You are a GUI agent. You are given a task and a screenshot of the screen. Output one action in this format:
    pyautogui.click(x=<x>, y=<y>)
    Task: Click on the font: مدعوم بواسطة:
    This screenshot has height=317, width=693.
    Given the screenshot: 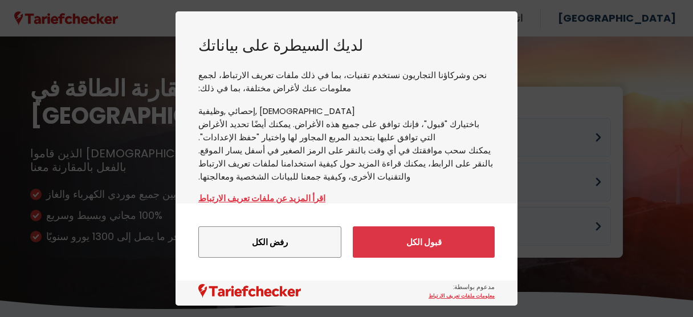 What is the action you would take?
    pyautogui.click(x=473, y=287)
    